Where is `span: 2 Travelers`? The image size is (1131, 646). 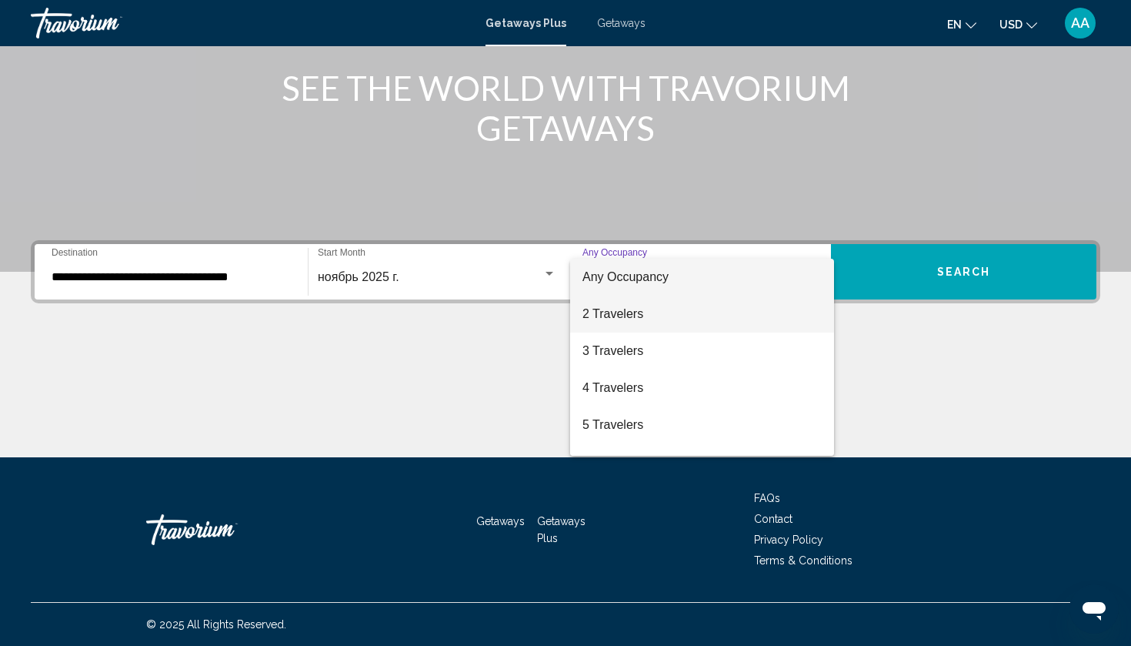
span: 2 Travelers is located at coordinates (702, 314).